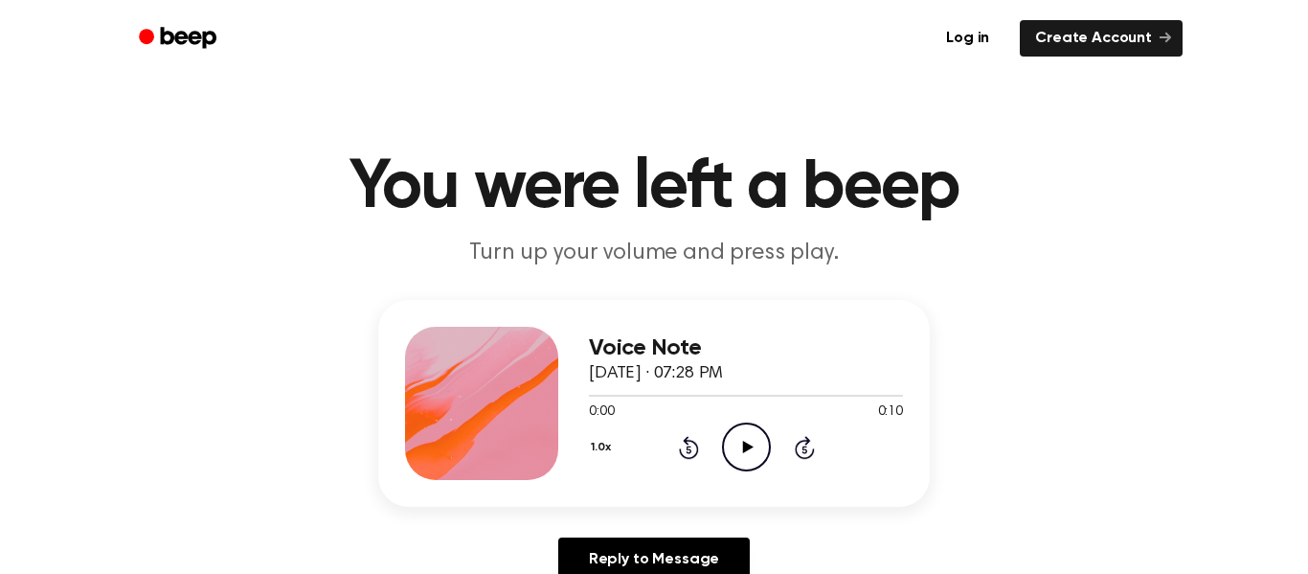  Describe the element at coordinates (967, 38) in the screenshot. I see `a: Log in` at that location.